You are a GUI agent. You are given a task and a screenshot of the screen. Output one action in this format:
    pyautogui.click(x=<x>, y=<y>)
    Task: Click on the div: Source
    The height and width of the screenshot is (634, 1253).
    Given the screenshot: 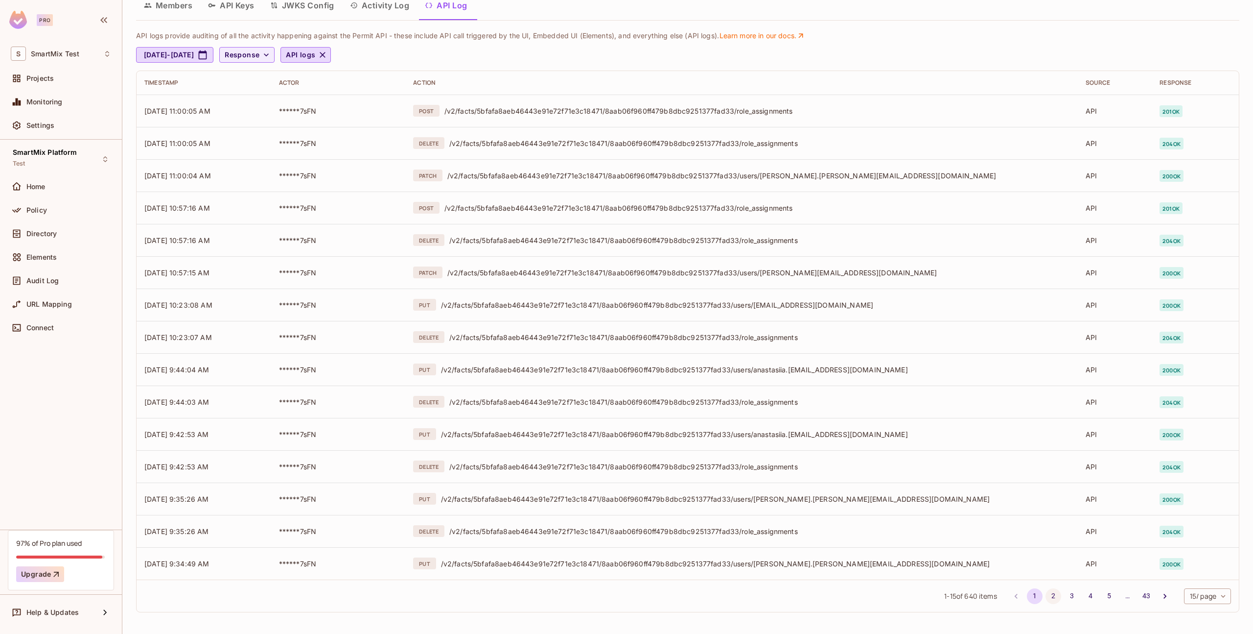 What is the action you would take?
    pyautogui.click(x=1115, y=83)
    